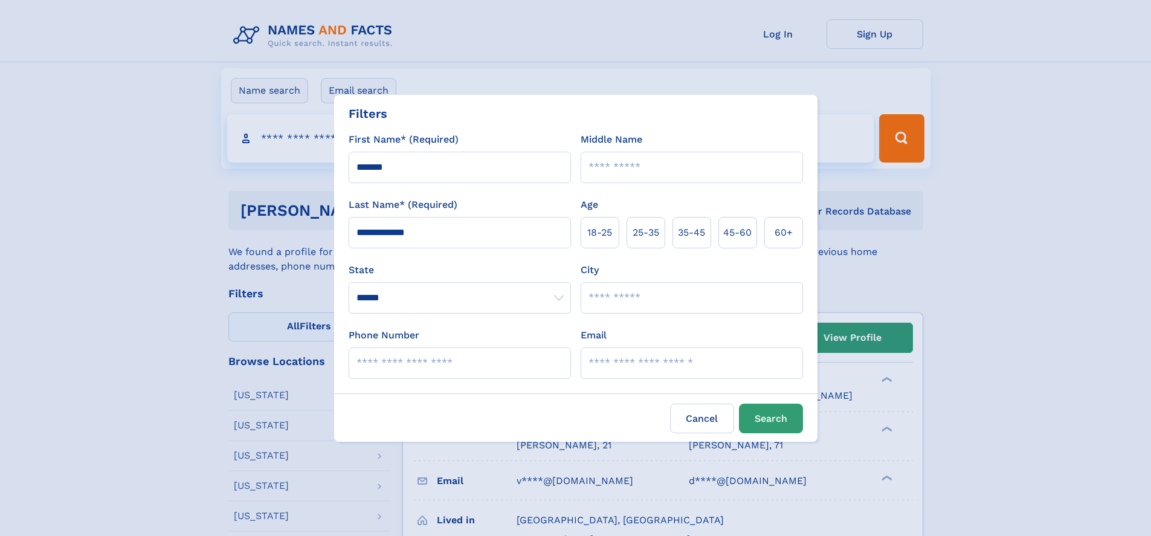  Describe the element at coordinates (737, 233) in the screenshot. I see `span: 45‑60` at that location.